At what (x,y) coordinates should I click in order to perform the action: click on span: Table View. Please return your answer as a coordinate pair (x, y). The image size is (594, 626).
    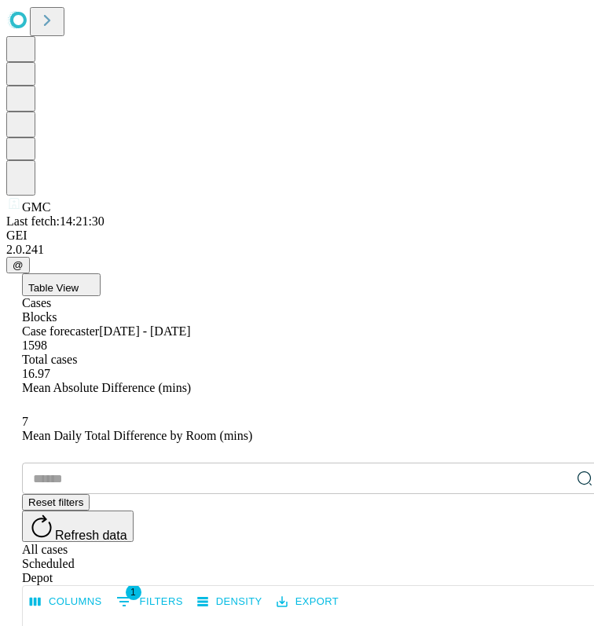
    Looking at the image, I should click on (53, 287).